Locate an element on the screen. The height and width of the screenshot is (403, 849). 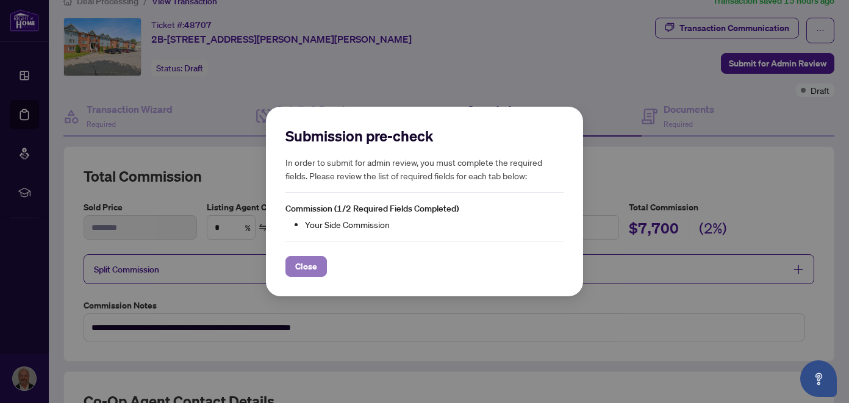
h2: Submission pre-check is located at coordinates (424, 136).